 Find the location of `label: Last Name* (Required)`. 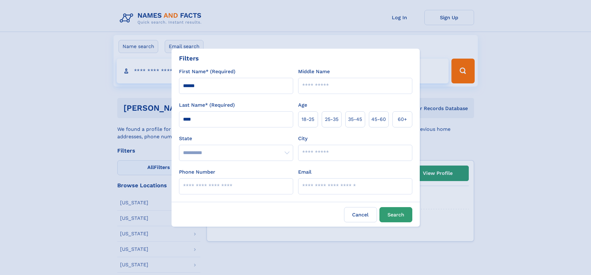

label: Last Name* (Required) is located at coordinates (207, 105).